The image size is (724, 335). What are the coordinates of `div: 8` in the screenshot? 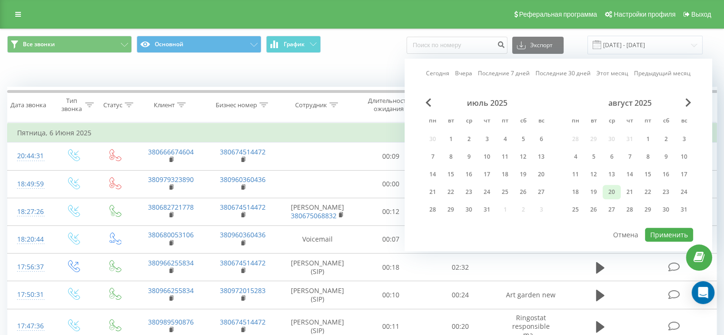 It's located at (451, 157).